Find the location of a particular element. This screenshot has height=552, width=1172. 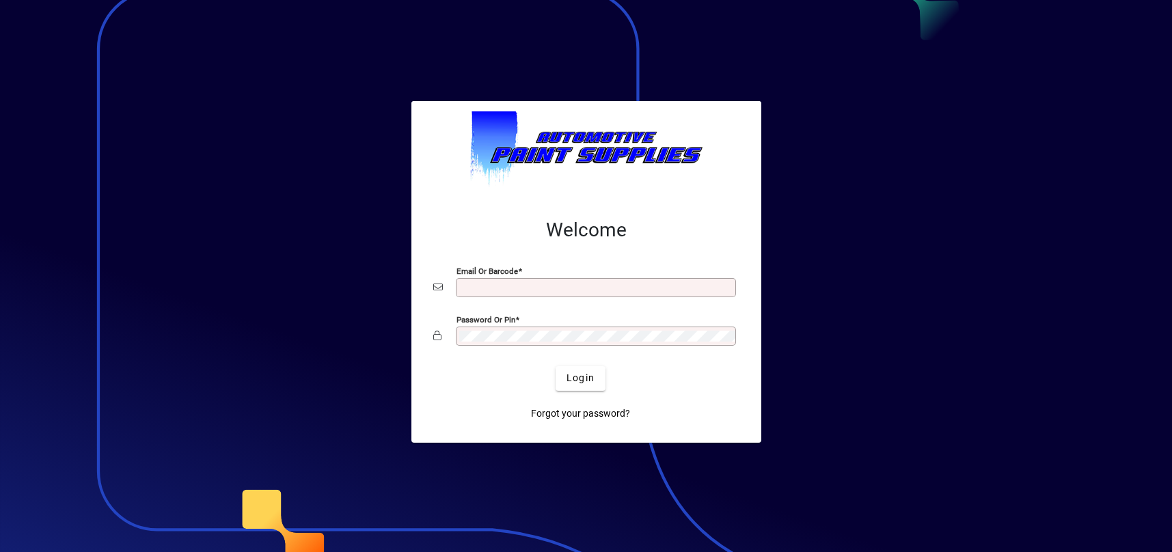

button: Login is located at coordinates (580, 379).